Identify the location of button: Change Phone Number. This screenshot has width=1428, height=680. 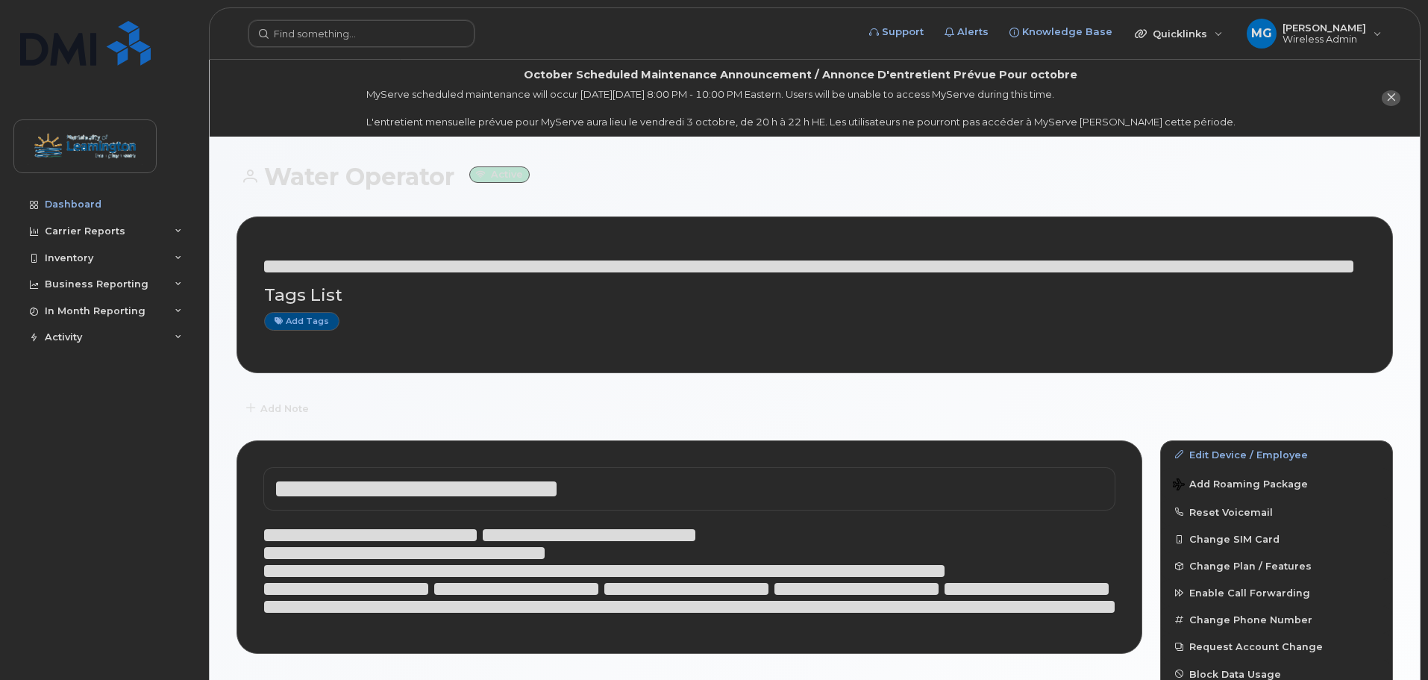
(1277, 619).